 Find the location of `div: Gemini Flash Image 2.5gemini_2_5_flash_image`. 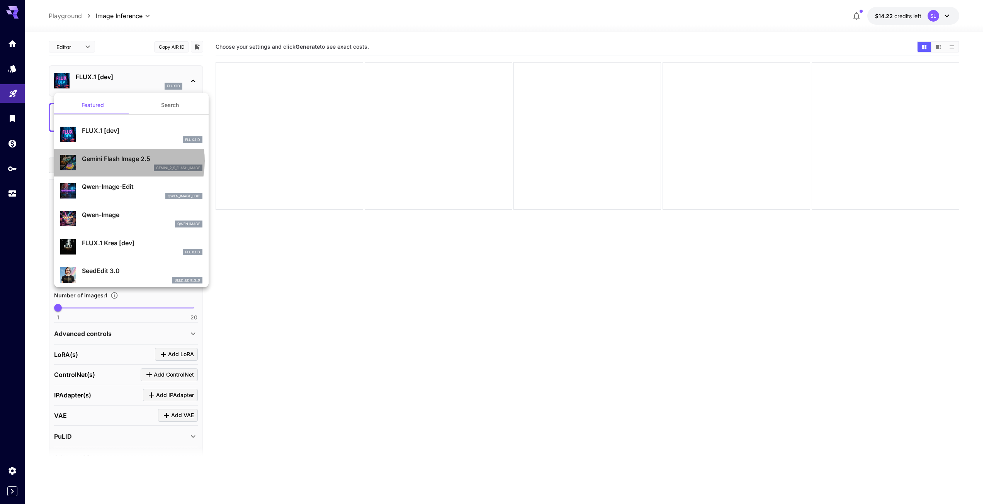

div: Gemini Flash Image 2.5gemini_2_5_flash_image is located at coordinates (131, 163).